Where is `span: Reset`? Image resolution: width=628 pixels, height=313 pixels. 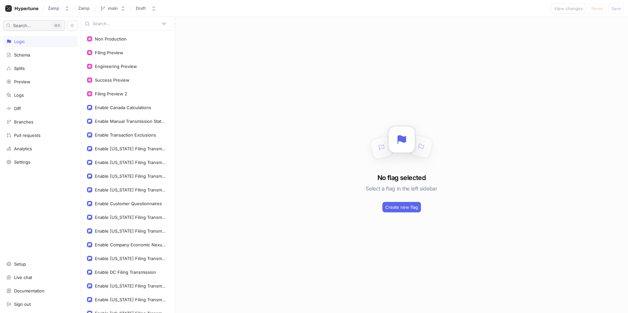
span: Reset is located at coordinates (597, 9).